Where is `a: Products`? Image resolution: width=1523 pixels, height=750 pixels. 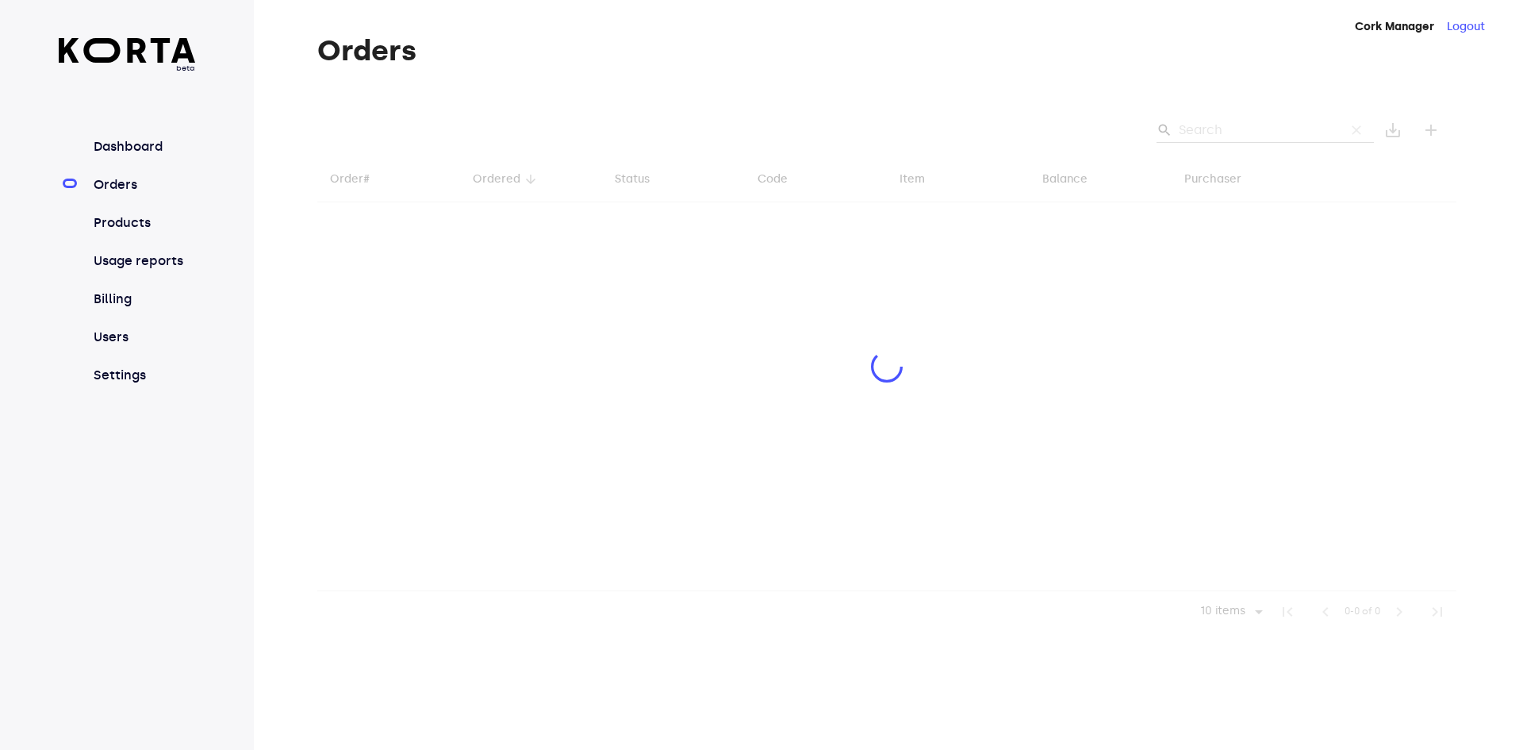 a: Products is located at coordinates (143, 223).